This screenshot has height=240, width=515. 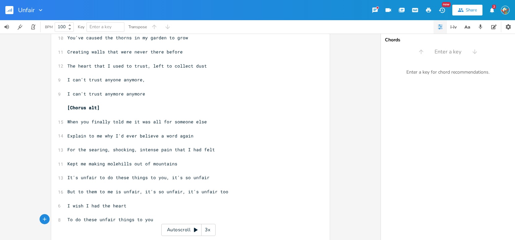 I want to click on div: Key, so click(x=81, y=27).